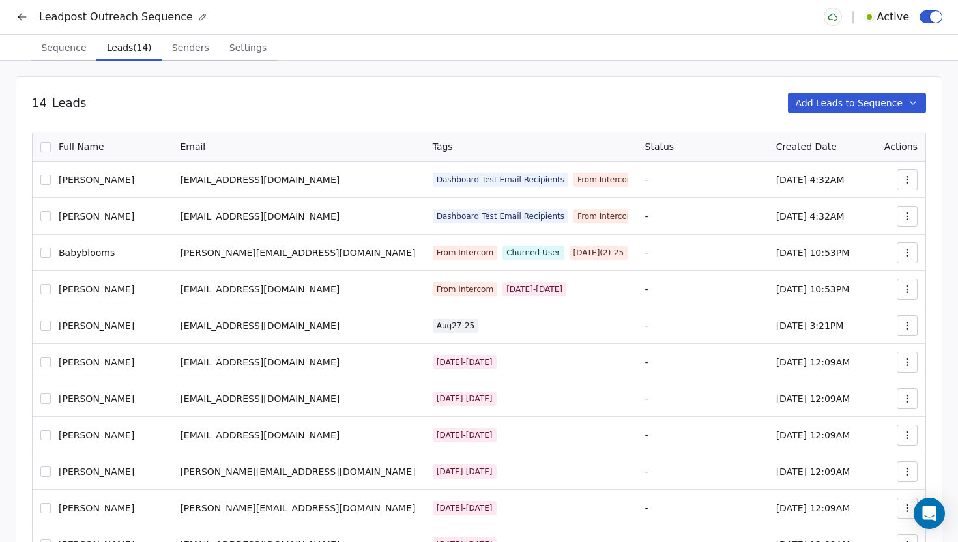  What do you see at coordinates (192, 147) in the screenshot?
I see `span: Email` at bounding box center [192, 147].